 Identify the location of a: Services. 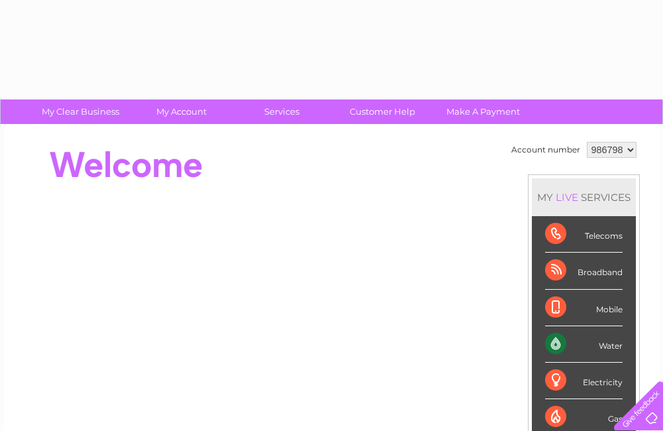
(282, 111).